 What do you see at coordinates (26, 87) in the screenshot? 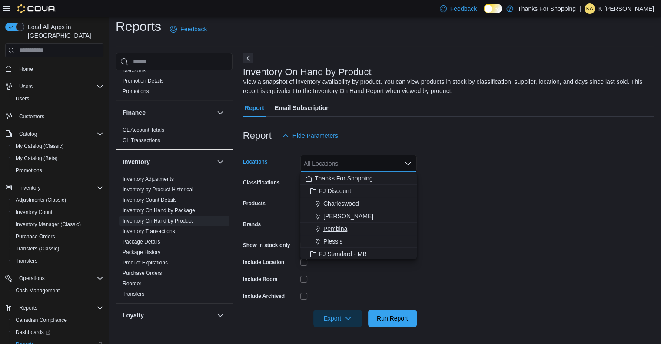
I see `button: Users` at bounding box center [26, 87].